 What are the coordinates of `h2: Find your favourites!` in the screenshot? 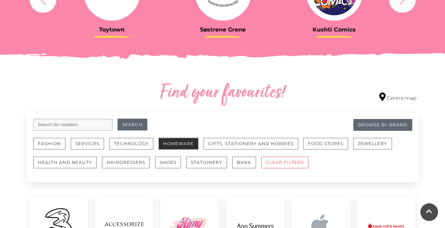 It's located at (223, 93).